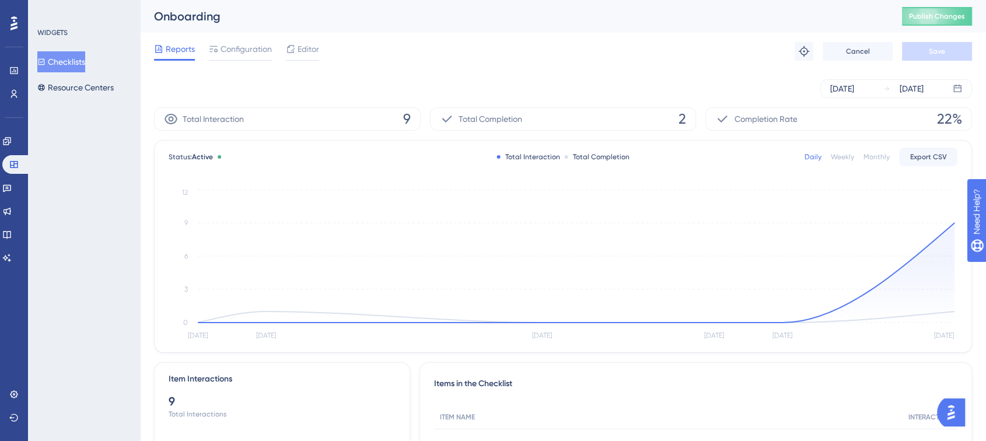  Describe the element at coordinates (937, 16) in the screenshot. I see `button: Publish Changes` at that location.